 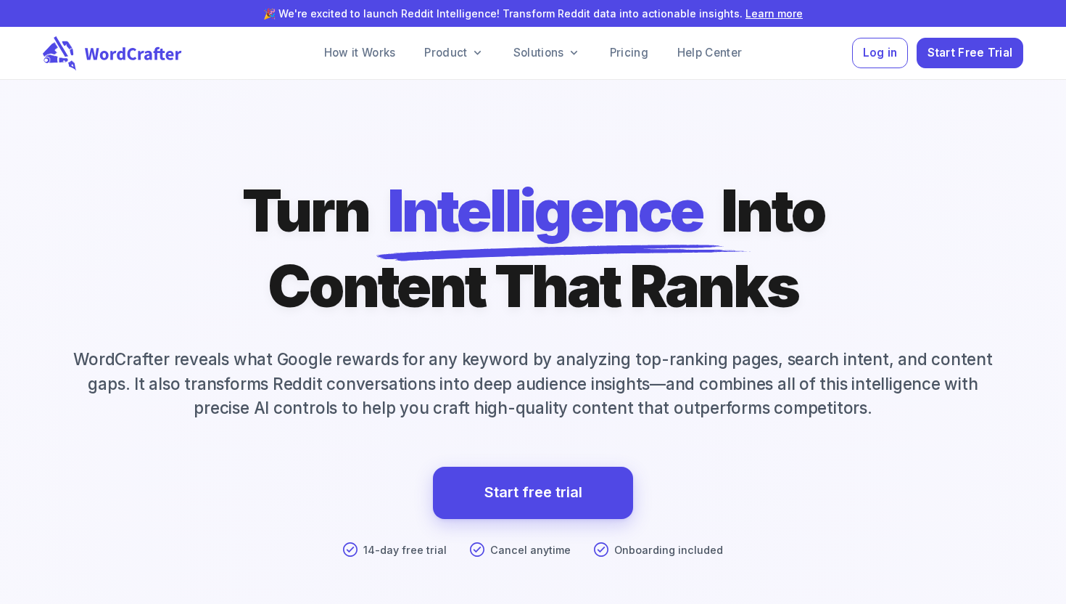 I want to click on h1: Turn Into Content That Ranks, so click(x=533, y=248).